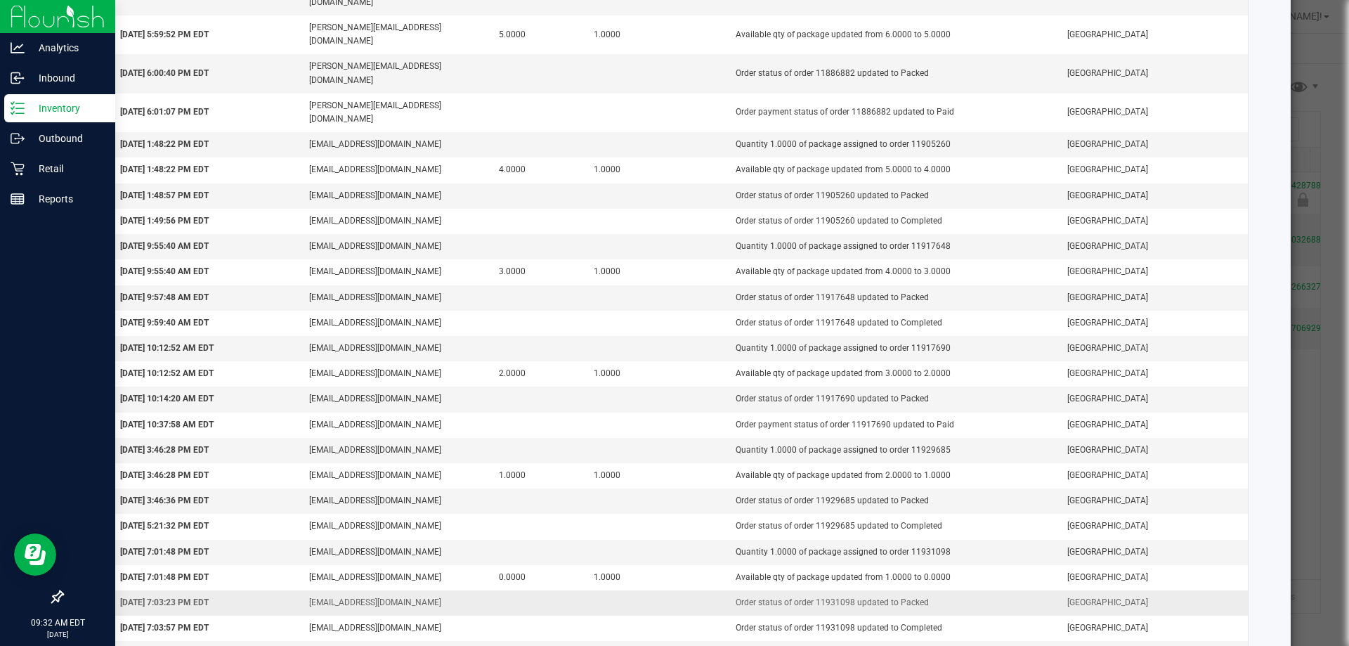  Describe the element at coordinates (893, 552) in the screenshot. I see `td: Quantity 1.0000 of package assigned to order 11931098` at that location.